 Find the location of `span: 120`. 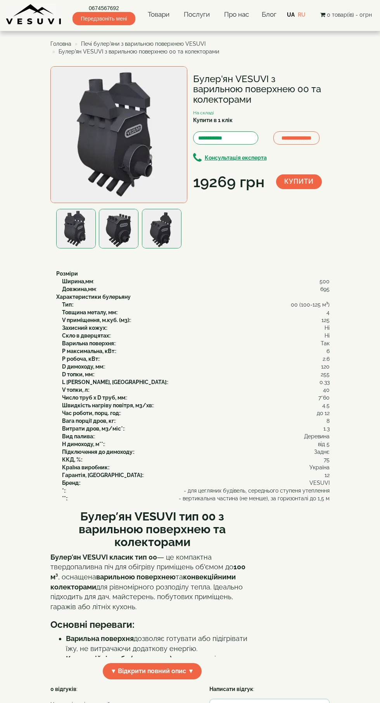

span: 120 is located at coordinates (325, 366).